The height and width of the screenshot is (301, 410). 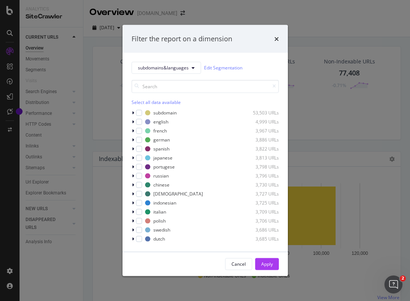 I want to click on div: 3,709 URLs, so click(x=260, y=212).